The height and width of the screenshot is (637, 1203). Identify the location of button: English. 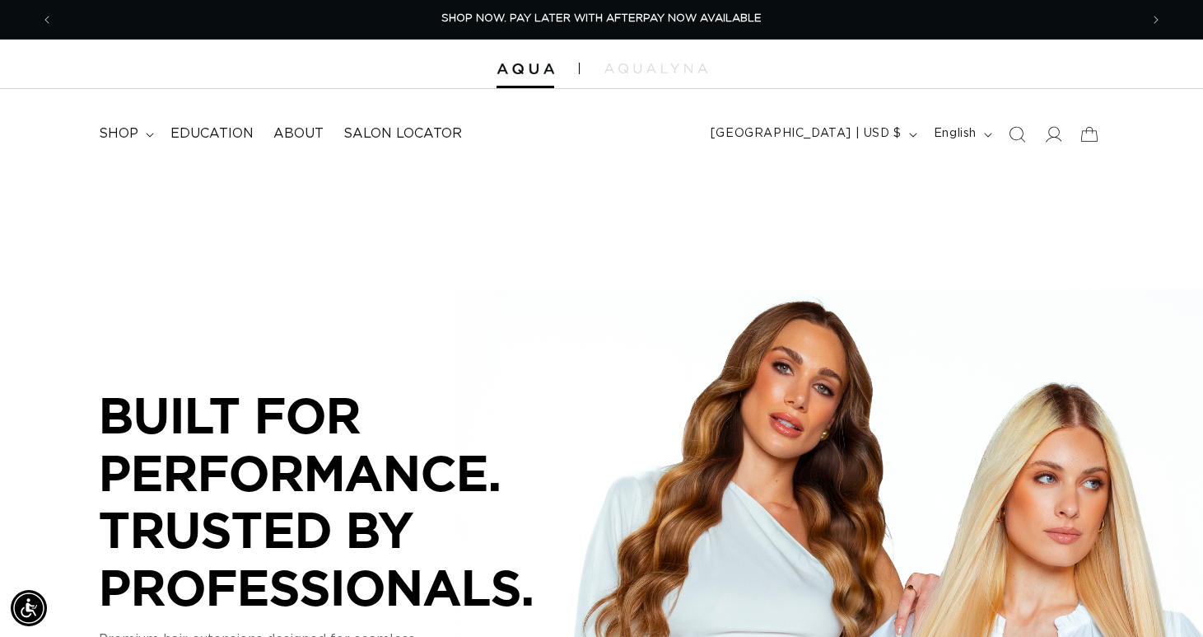
(961, 134).